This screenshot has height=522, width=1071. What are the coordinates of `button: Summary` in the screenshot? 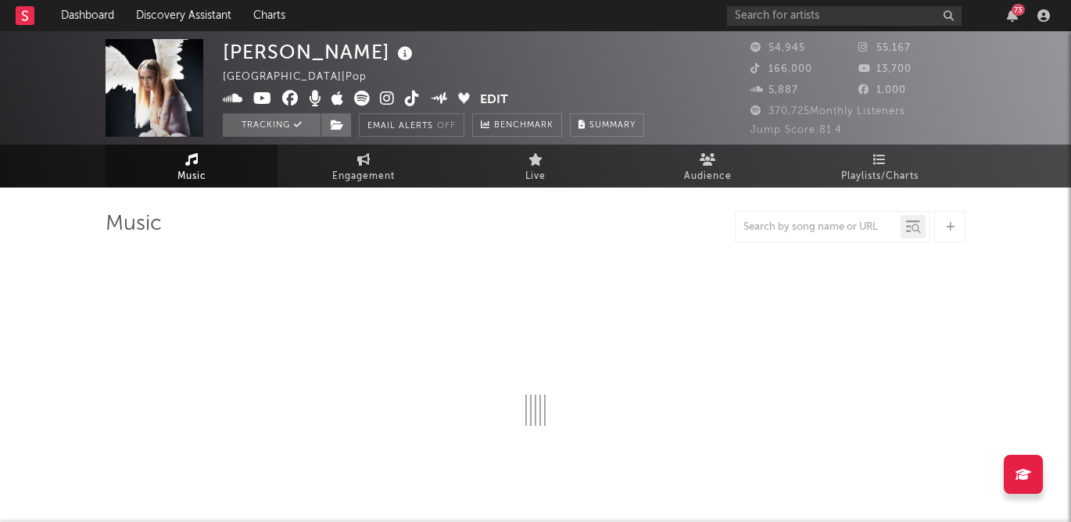 It's located at (607, 125).